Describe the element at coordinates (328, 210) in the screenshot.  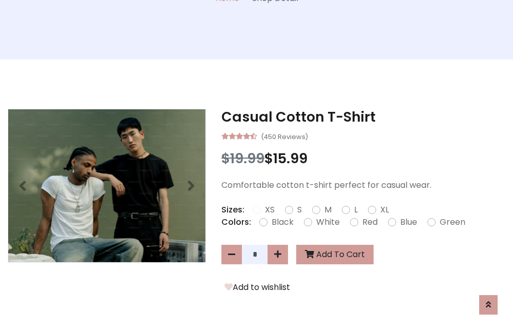
I see `label: M` at that location.